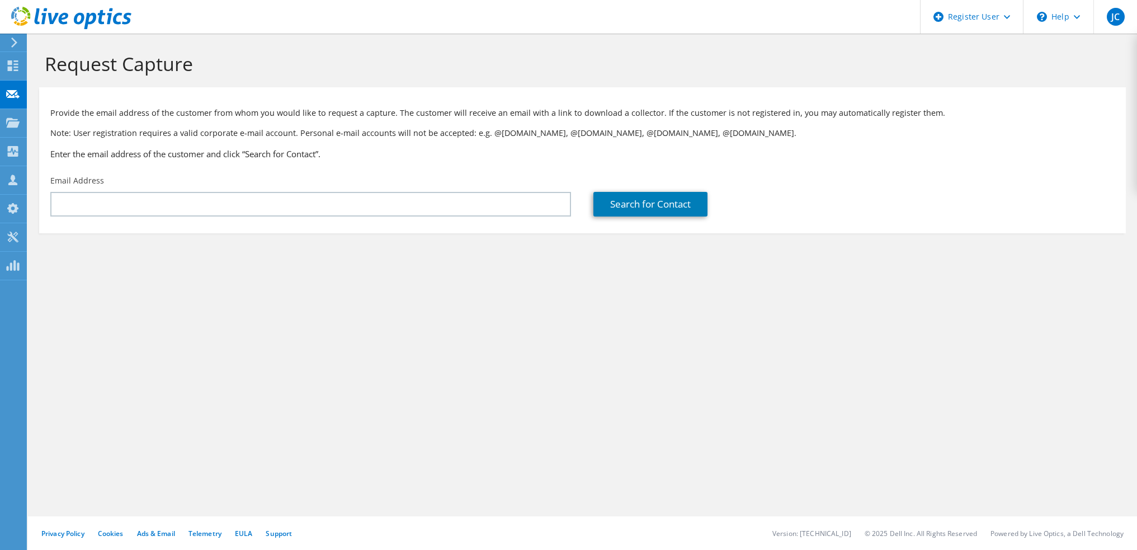  What do you see at coordinates (111, 533) in the screenshot?
I see `a: Cookies` at bounding box center [111, 533].